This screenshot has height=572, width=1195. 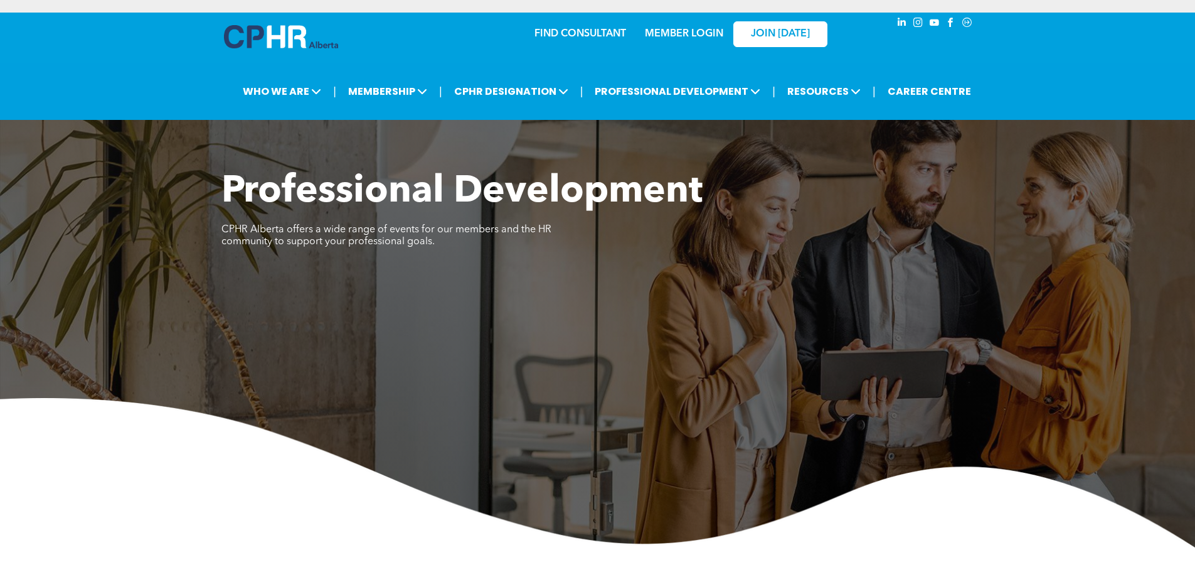 I want to click on span: RESOURCES, so click(x=824, y=91).